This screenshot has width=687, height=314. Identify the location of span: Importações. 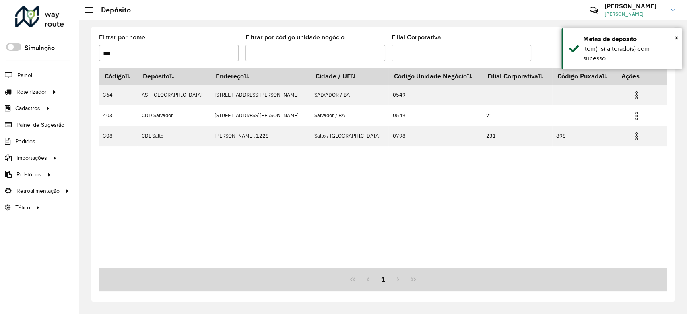
(32, 158).